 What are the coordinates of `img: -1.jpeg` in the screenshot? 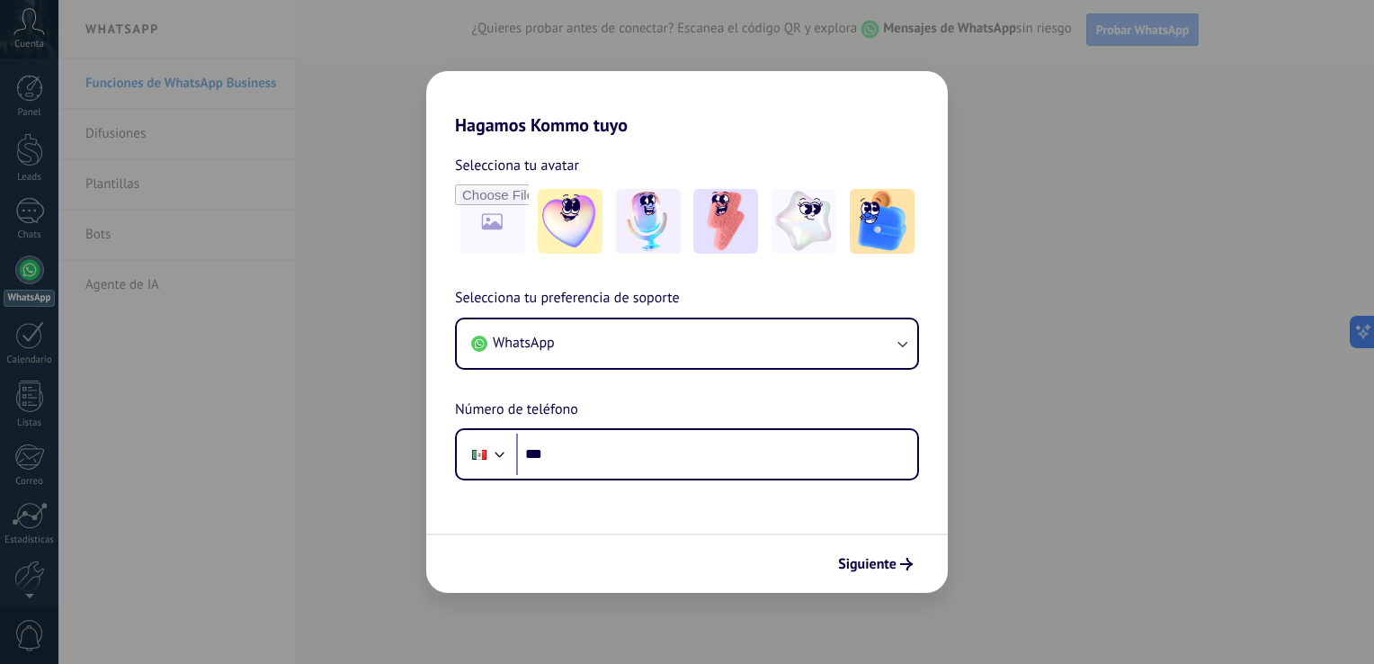 It's located at (570, 221).